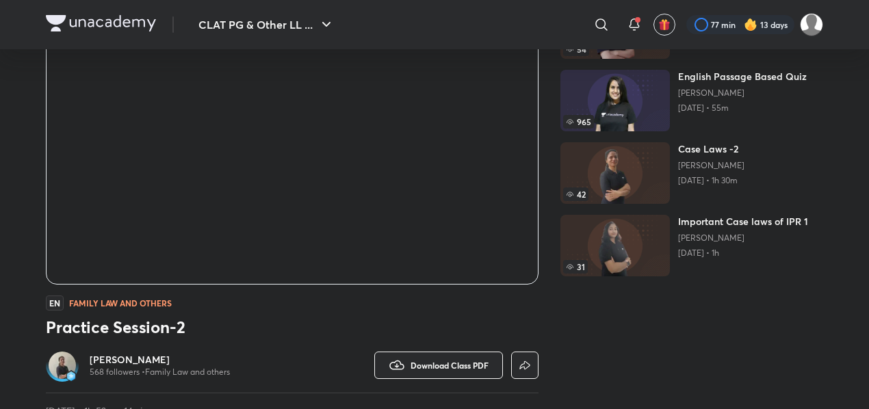  What do you see at coordinates (811, 25) in the screenshot?
I see `img: Adithyan` at bounding box center [811, 25].